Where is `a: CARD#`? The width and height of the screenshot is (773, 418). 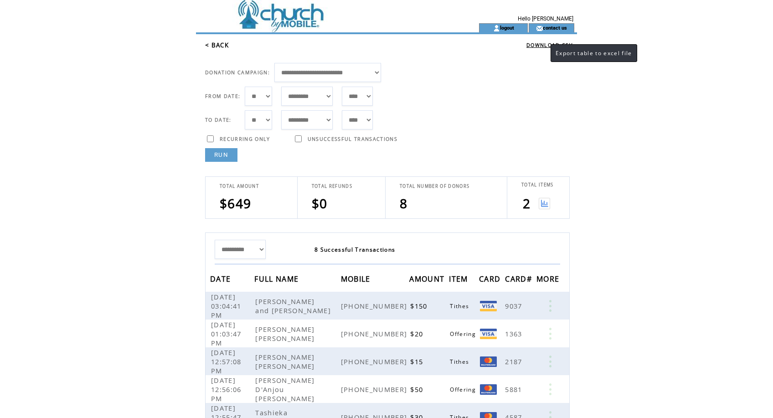 a: CARD# is located at coordinates (520, 278).